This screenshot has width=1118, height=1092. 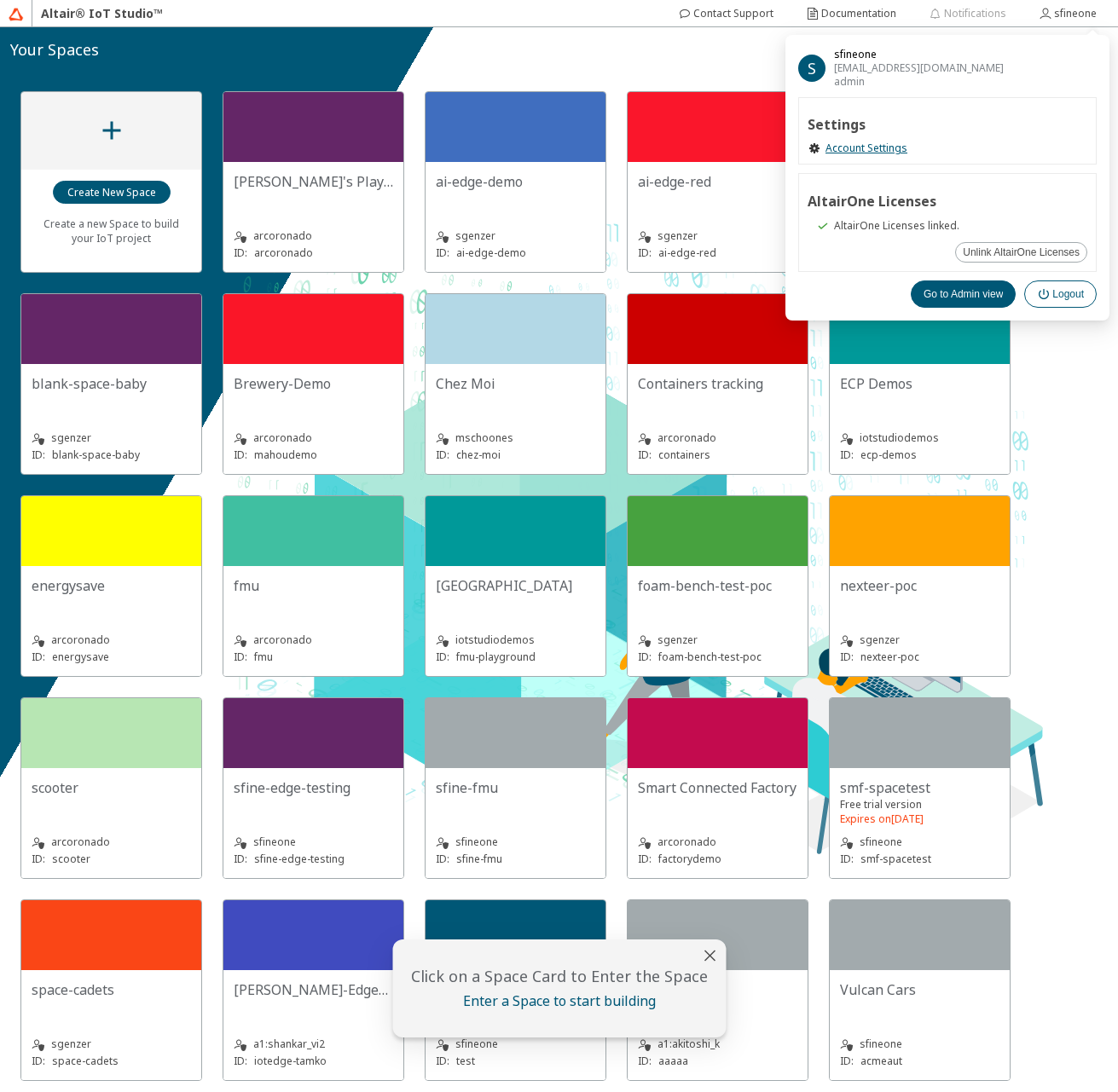 I want to click on p: acmeaut, so click(x=880, y=1060).